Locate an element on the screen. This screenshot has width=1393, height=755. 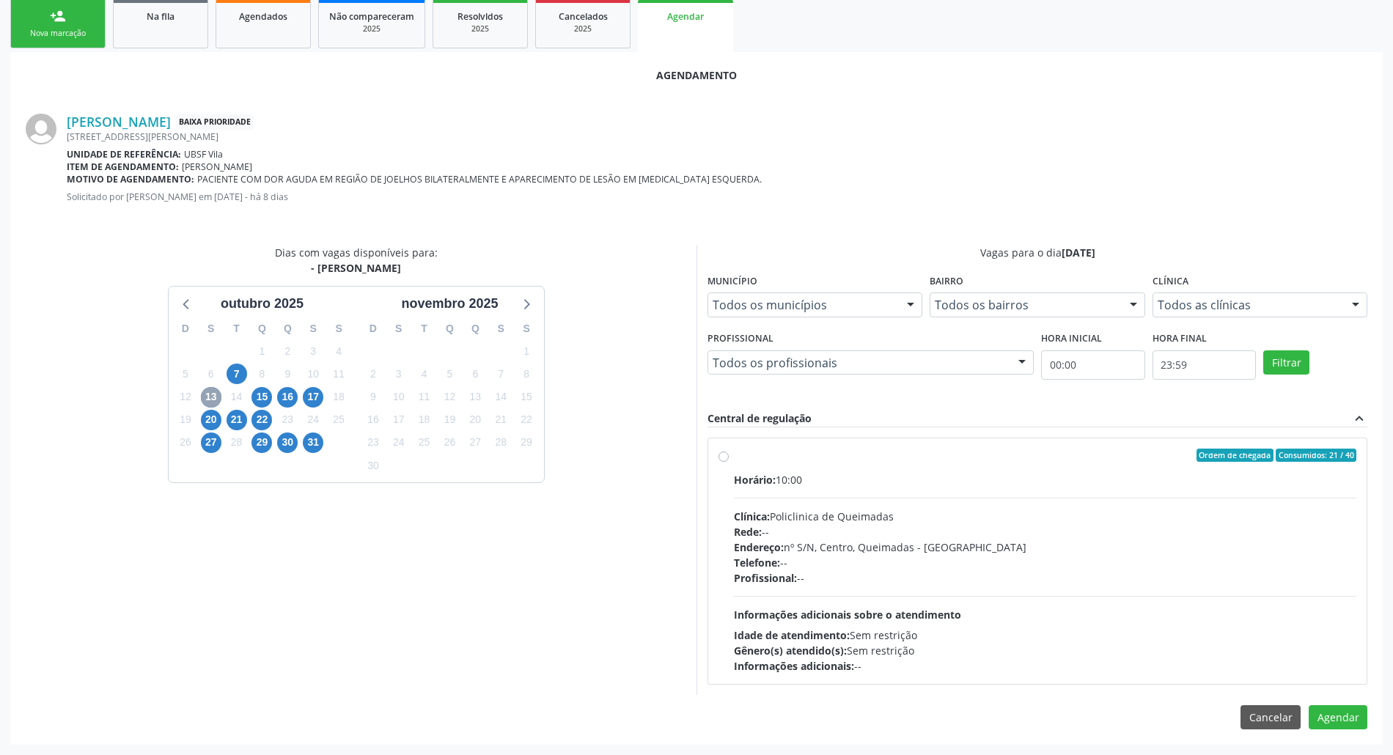
div: Dias com vagas disponíveis para: is located at coordinates (356, 260).